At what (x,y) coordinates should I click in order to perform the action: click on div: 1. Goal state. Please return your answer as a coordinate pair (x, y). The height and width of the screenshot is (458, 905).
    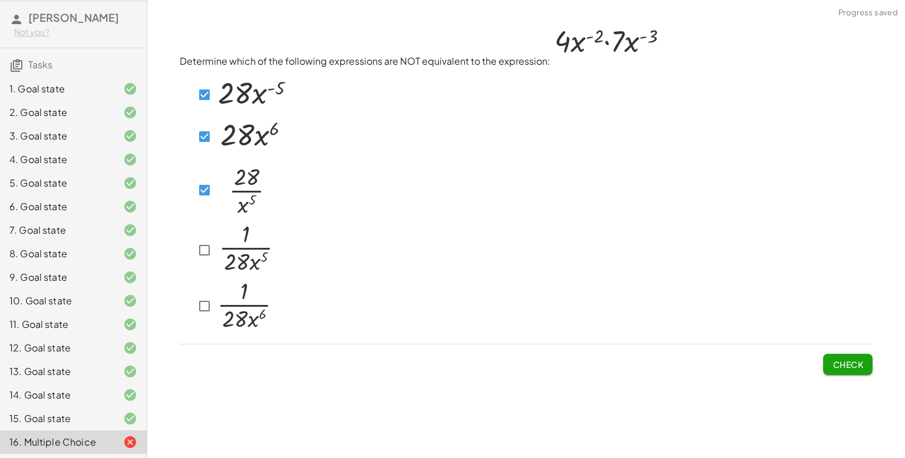
    Looking at the image, I should click on (57, 89).